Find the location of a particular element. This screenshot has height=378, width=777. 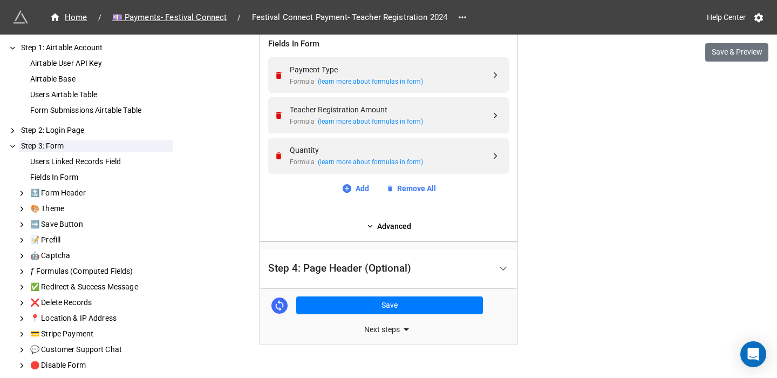

div: Home is located at coordinates (68, 17).